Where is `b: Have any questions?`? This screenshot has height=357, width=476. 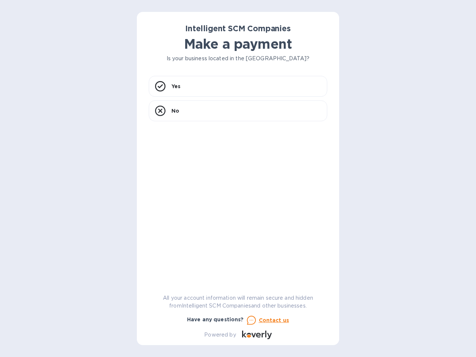 b: Have any questions? is located at coordinates (215, 319).